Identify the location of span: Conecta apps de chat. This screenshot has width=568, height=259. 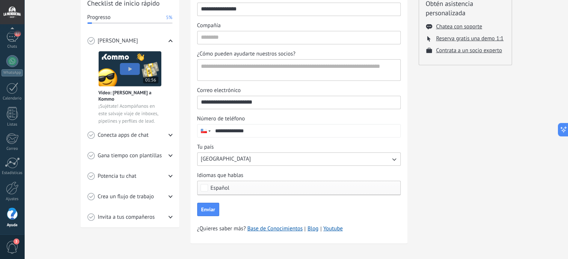
(123, 135).